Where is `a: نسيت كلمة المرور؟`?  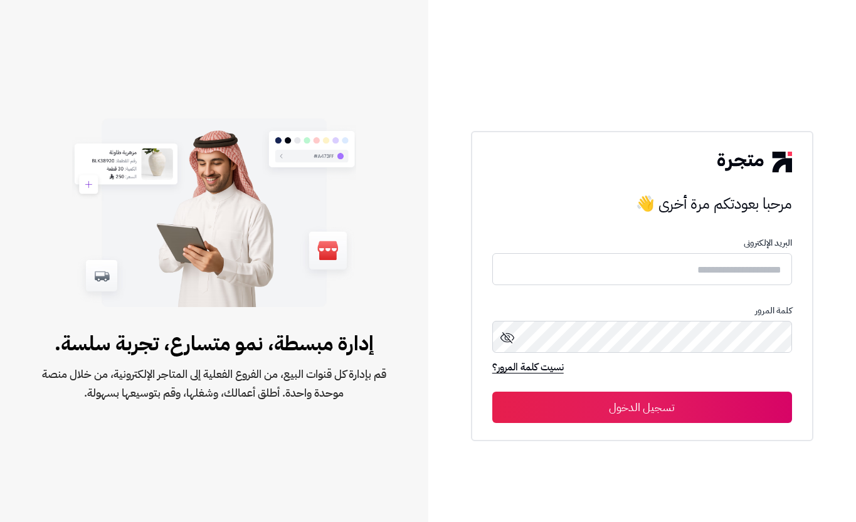
a: نسيت كلمة المرور؟ is located at coordinates (528, 369).